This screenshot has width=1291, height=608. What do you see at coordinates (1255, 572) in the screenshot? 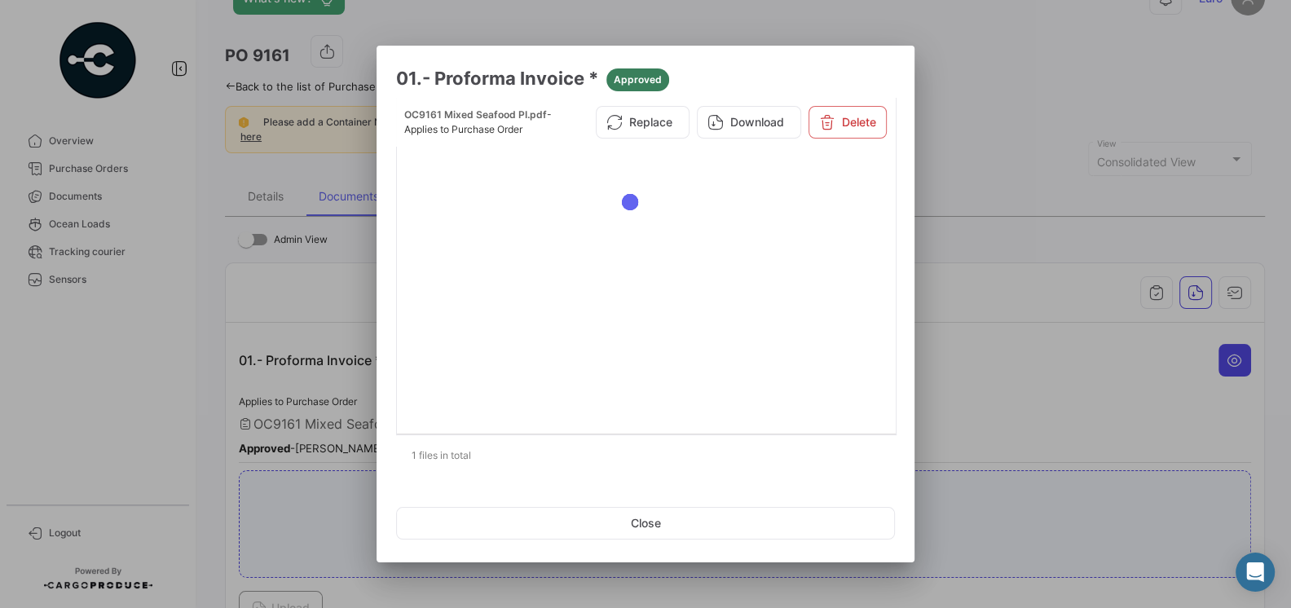
I see `div: Abrir Intercom Messenger` at bounding box center [1255, 572].